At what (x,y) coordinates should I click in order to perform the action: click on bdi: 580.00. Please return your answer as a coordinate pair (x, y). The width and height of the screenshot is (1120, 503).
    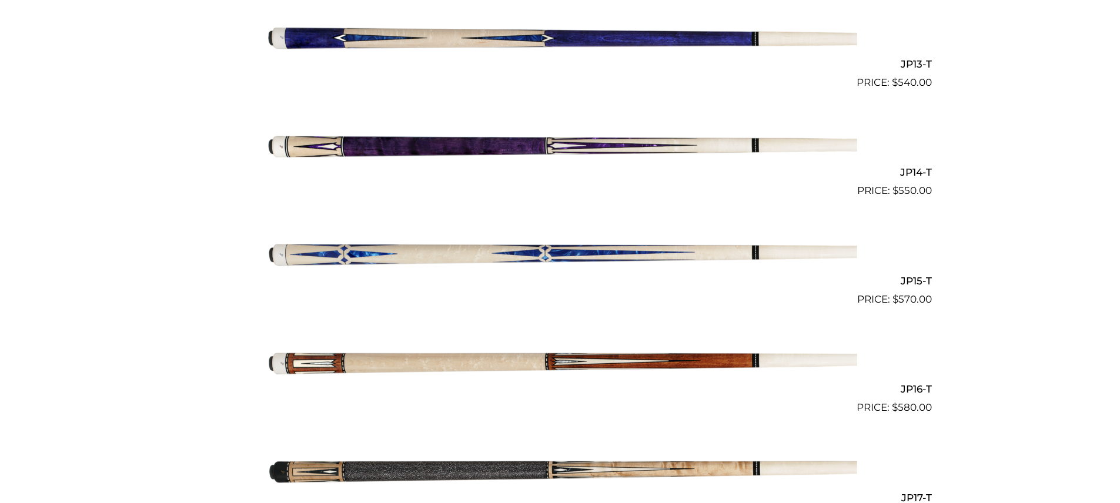
    Looking at the image, I should click on (912, 407).